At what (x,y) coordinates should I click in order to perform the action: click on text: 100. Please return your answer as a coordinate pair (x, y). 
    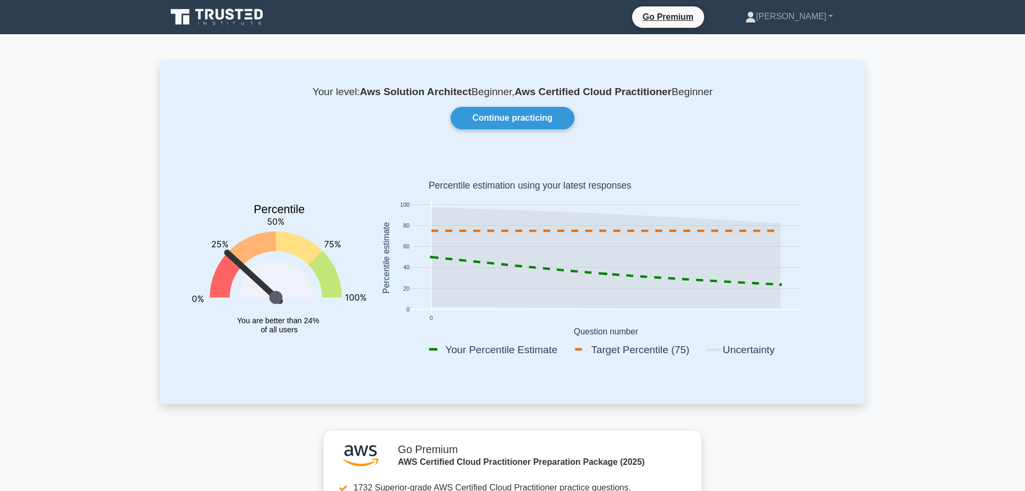
    Looking at the image, I should click on (405, 204).